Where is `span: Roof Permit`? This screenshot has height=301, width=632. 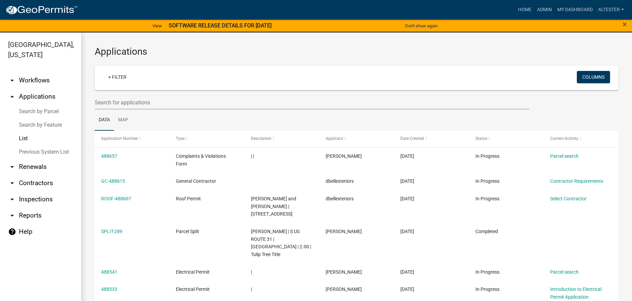 span: Roof Permit is located at coordinates (188, 199).